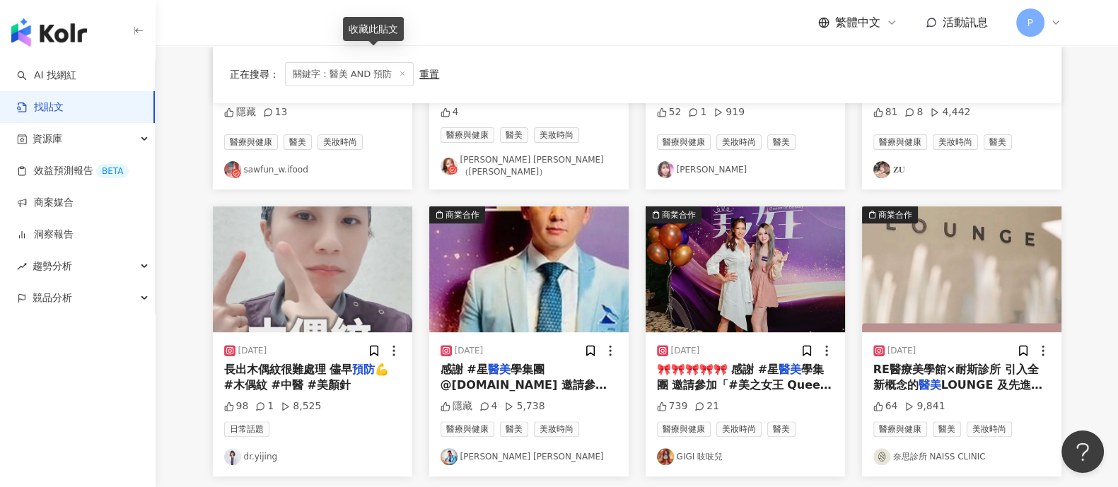 This screenshot has width=1118, height=487. Describe the element at coordinates (236, 407) in the screenshot. I see `div: 98` at that location.